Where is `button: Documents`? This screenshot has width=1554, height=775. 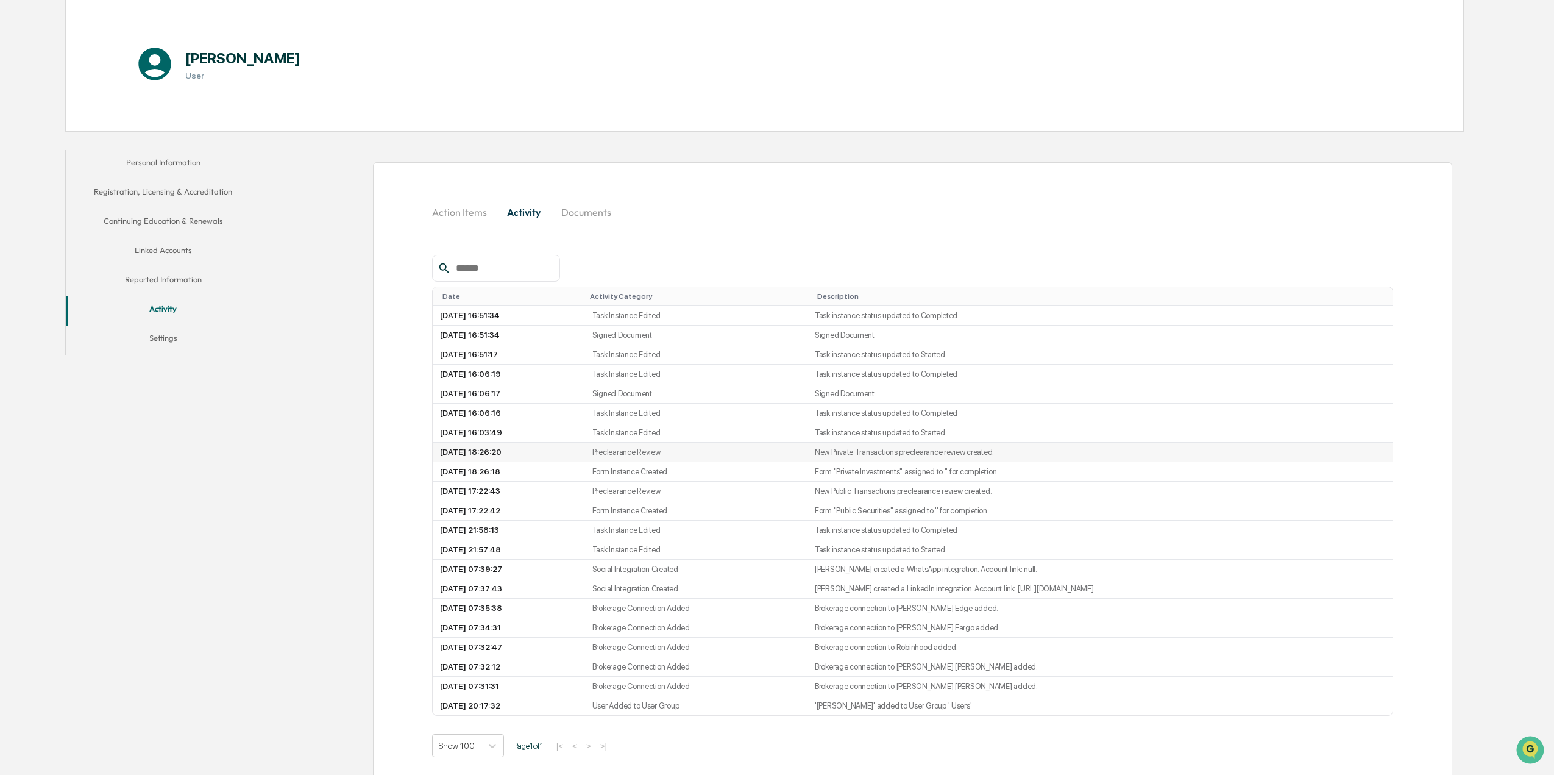
button: Documents is located at coordinates (586, 212).